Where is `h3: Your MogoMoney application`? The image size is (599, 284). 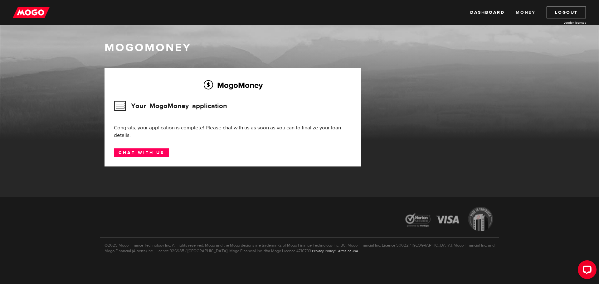
h3: Your MogoMoney application is located at coordinates (170, 106).